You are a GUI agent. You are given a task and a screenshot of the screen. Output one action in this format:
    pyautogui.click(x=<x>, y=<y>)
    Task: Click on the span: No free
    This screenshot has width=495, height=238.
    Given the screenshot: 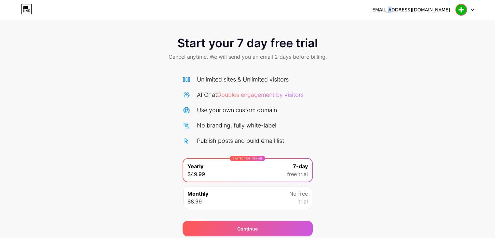 What is the action you would take?
    pyautogui.click(x=299, y=193)
    